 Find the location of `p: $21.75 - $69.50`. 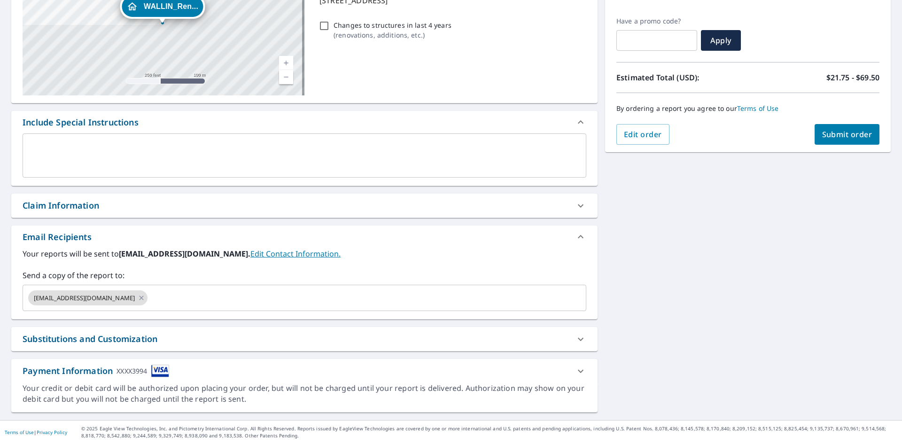

p: $21.75 - $69.50 is located at coordinates (853, 78).